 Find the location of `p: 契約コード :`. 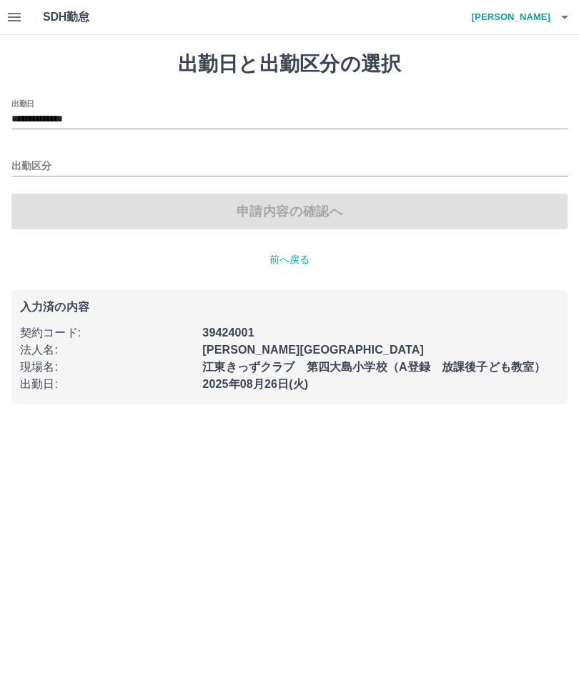

p: 契約コード : is located at coordinates (106, 333).